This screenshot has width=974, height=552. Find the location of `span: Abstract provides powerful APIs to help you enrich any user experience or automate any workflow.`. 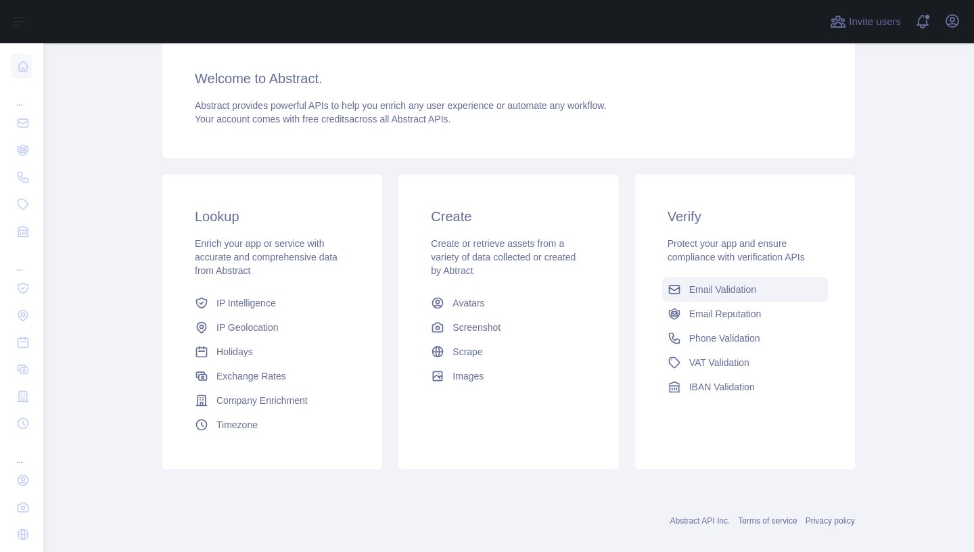

span: Abstract provides powerful APIs to help you enrich any user experience or automate any workflow. is located at coordinates (400, 105).